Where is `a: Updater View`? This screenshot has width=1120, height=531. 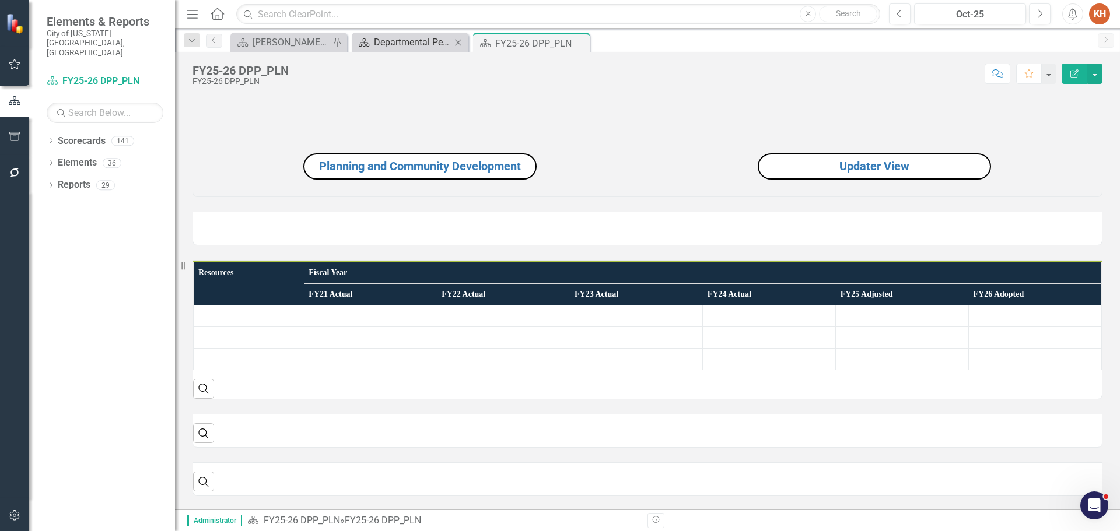
a: Updater View is located at coordinates (874, 166).